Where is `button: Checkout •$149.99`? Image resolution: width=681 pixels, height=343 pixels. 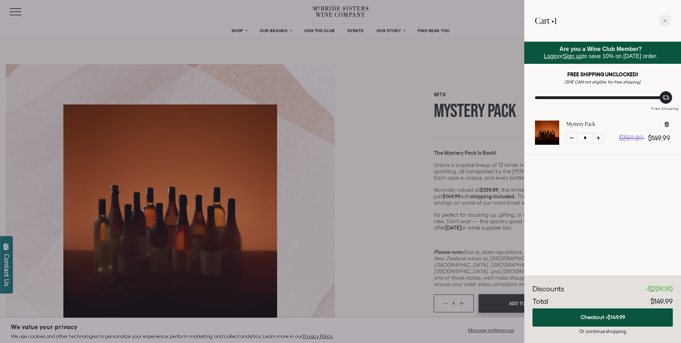
button: Checkout •$149.99 is located at coordinates (603, 317).